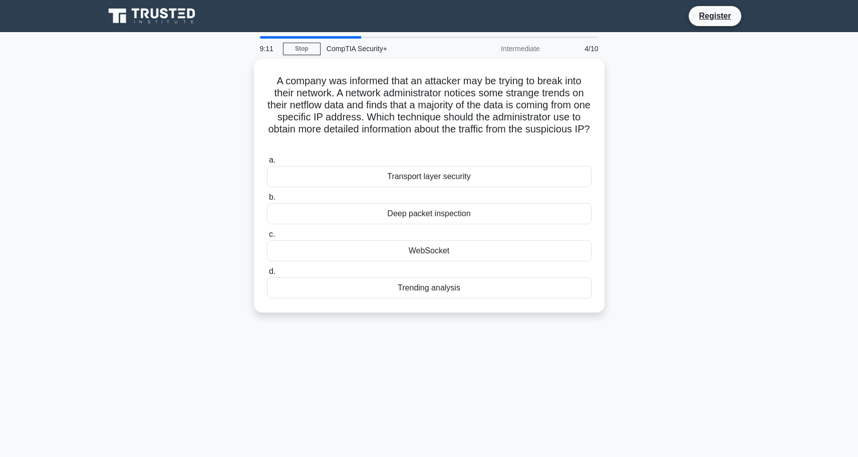 The width and height of the screenshot is (858, 457). I want to click on div: Trending analysis, so click(429, 288).